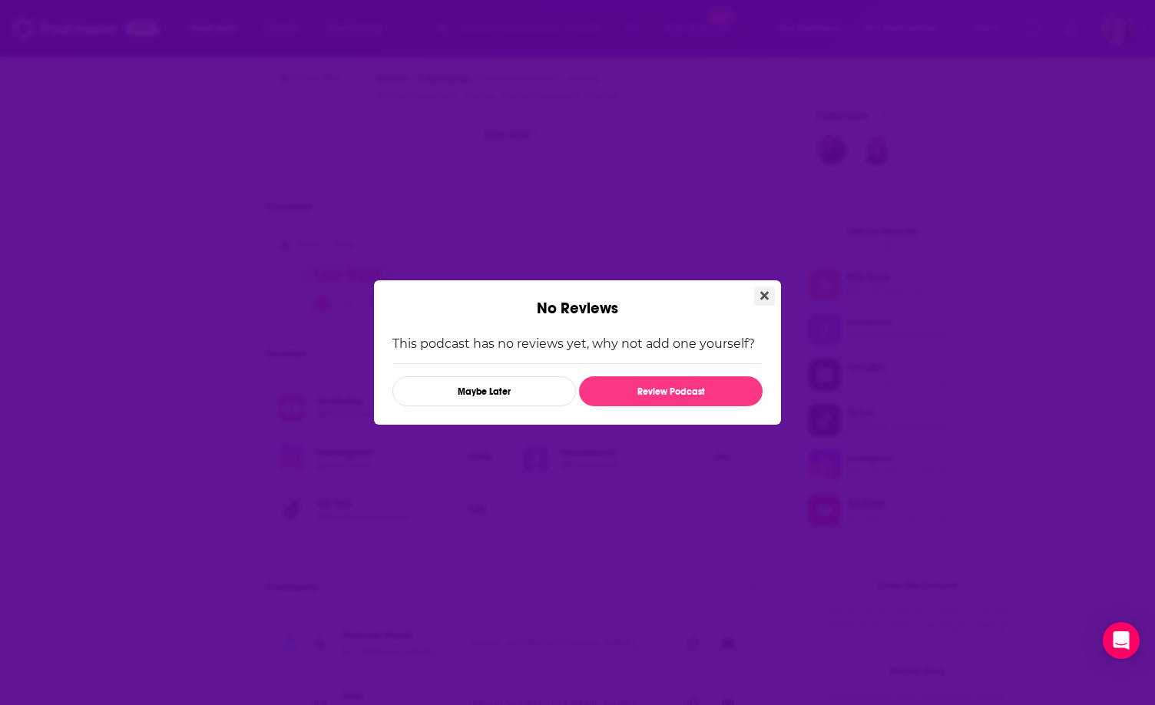  What do you see at coordinates (1122, 641) in the screenshot?
I see `div: Open Intercom Messenger` at bounding box center [1122, 641].